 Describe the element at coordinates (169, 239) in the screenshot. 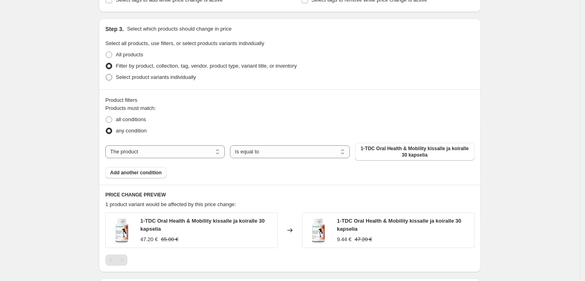

I see `strike: 65.00 €` at that location.